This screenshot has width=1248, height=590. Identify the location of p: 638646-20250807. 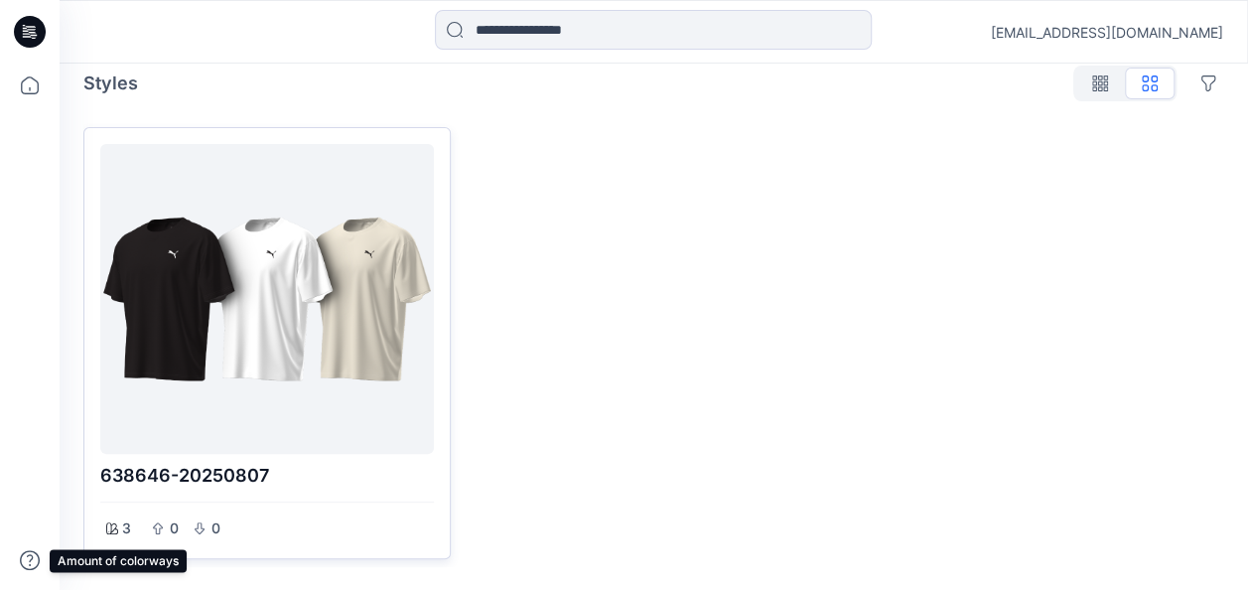
(267, 475).